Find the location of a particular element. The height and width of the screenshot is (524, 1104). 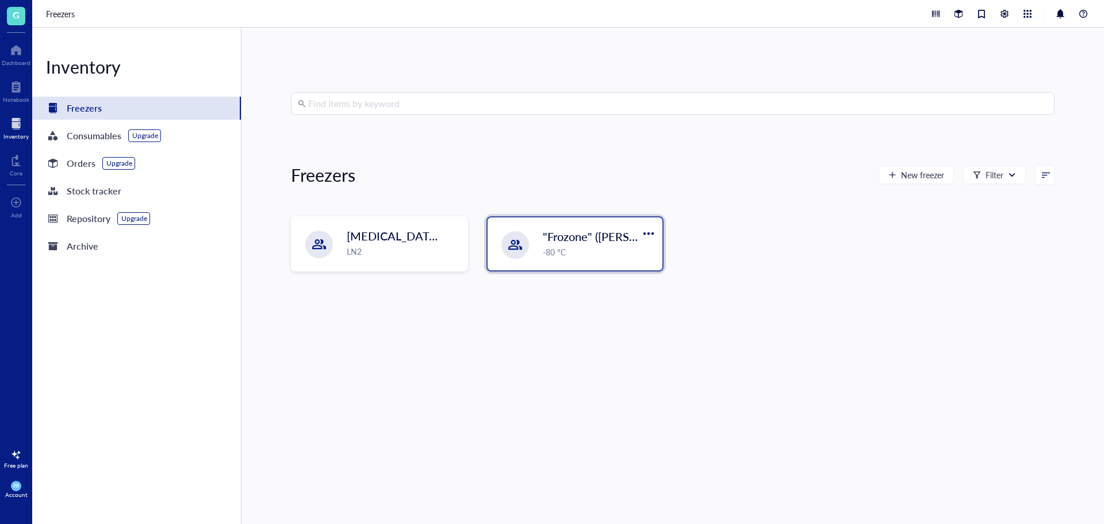

div: Account is located at coordinates (16, 494).